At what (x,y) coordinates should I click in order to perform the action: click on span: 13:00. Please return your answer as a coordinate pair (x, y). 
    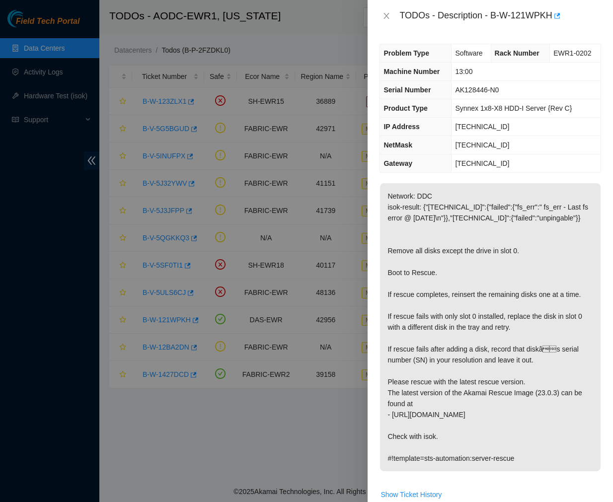
    Looking at the image, I should click on (464, 72).